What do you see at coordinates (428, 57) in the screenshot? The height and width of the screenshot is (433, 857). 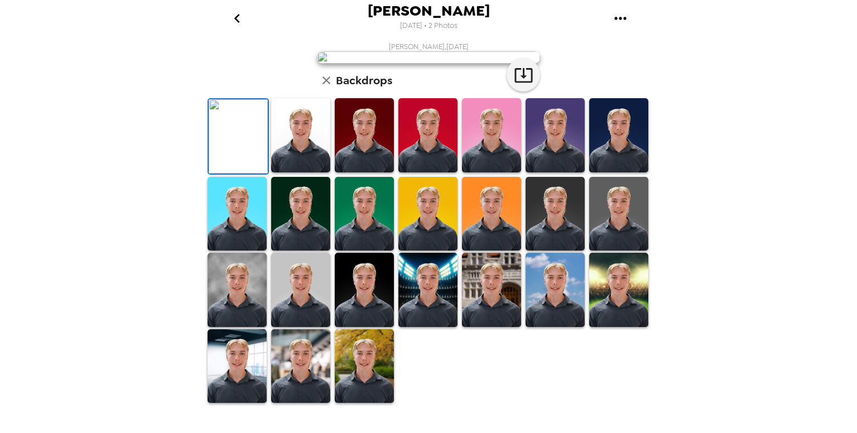 I see `img: user` at bounding box center [428, 57].